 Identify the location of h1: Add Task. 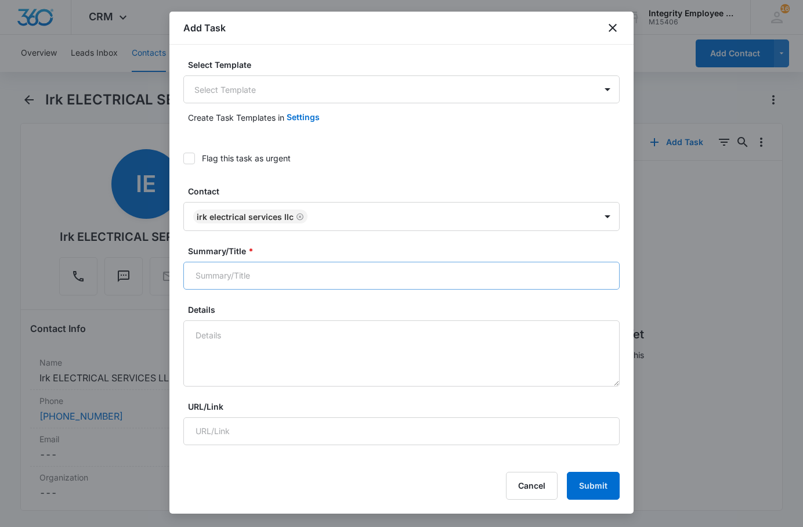
(204, 28).